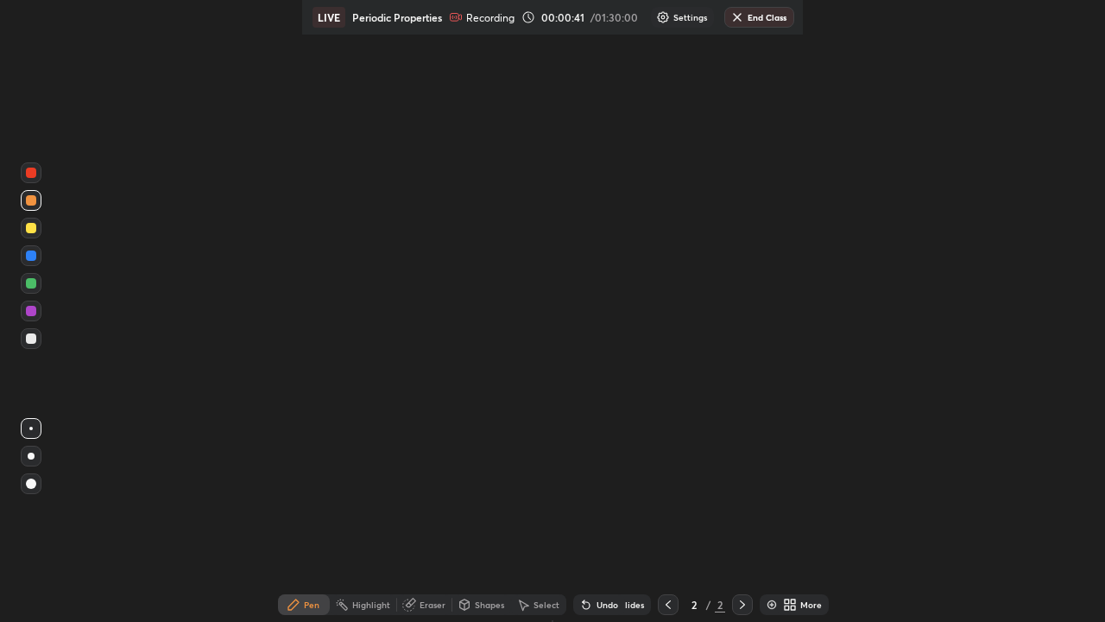  I want to click on div: Highlight, so click(371, 604).